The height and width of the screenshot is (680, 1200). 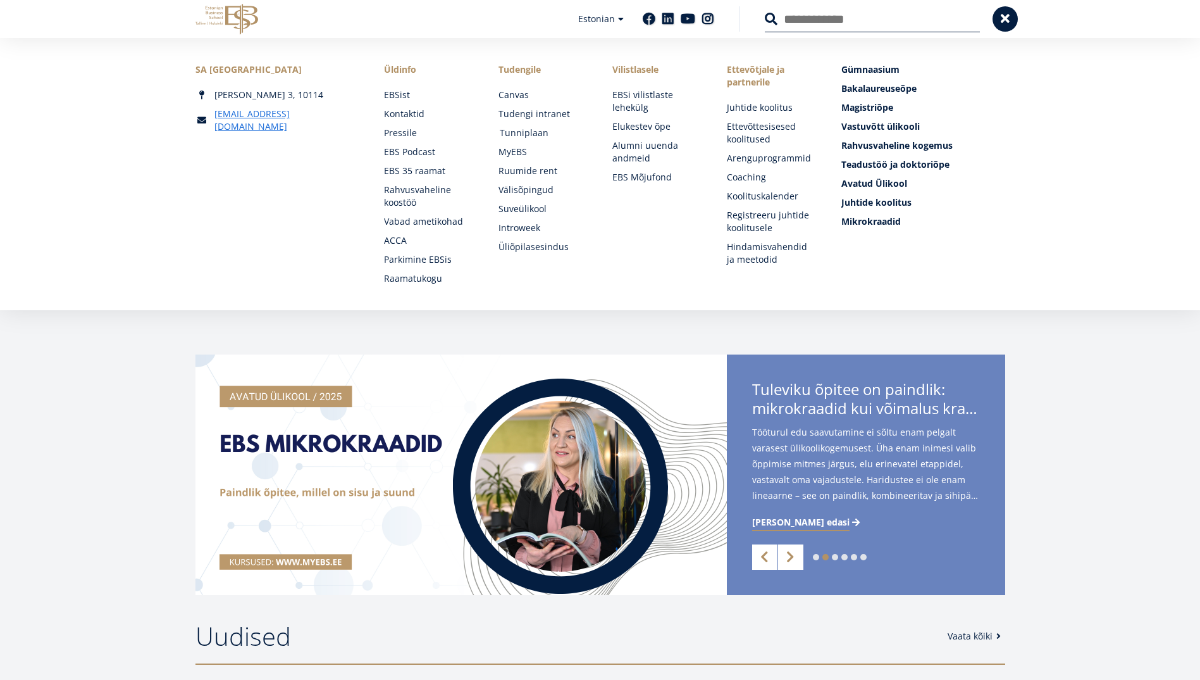 What do you see at coordinates (657, 152) in the screenshot?
I see `a: Alumni uuenda andmeid` at bounding box center [657, 152].